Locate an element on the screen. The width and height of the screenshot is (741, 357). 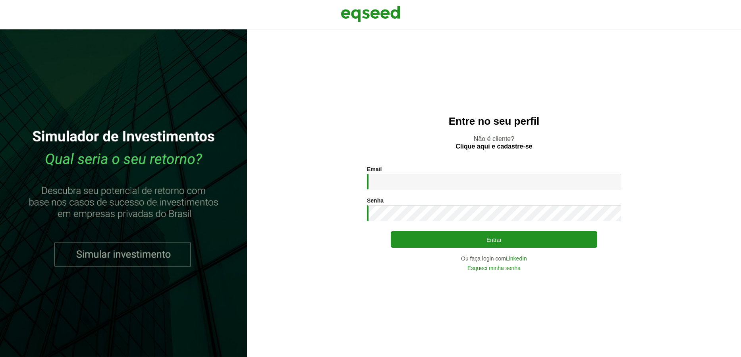
div: Ou faça login com is located at coordinates (494, 258).